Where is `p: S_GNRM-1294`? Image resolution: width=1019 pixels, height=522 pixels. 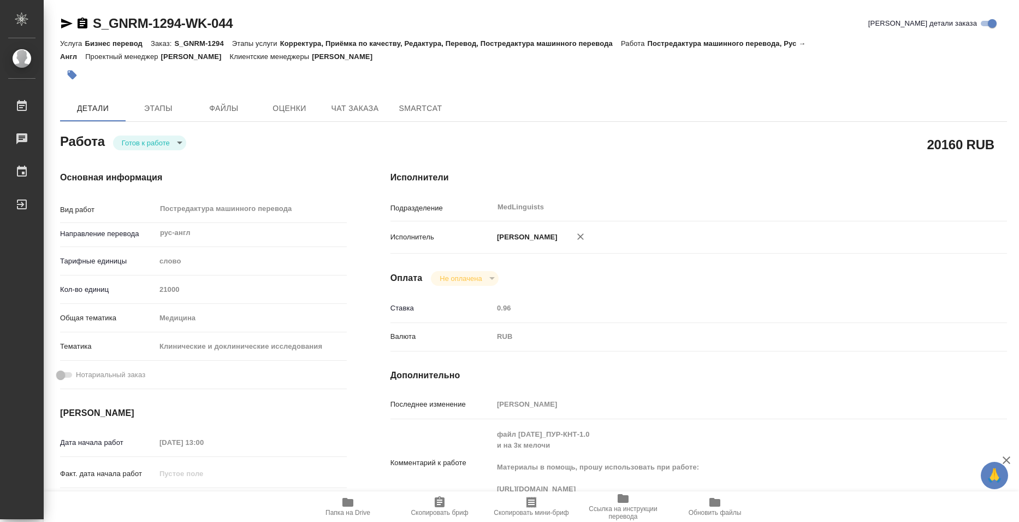 p: S_GNRM-1294 is located at coordinates (203, 43).